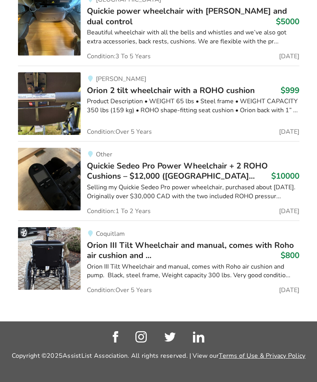 Image resolution: width=317 pixels, height=382 pixels. What do you see at coordinates (141, 337) in the screenshot?
I see `img: instagram_link` at bounding box center [141, 337].